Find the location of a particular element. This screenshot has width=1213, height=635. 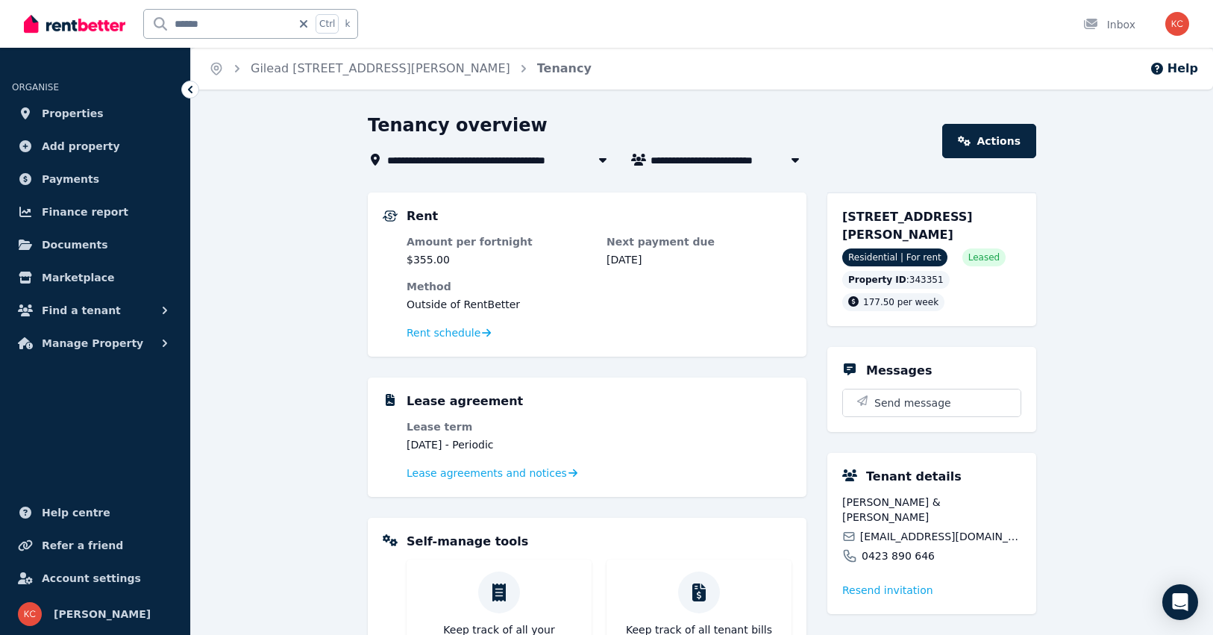

dd: Outside of RentBetter is located at coordinates (599, 304).